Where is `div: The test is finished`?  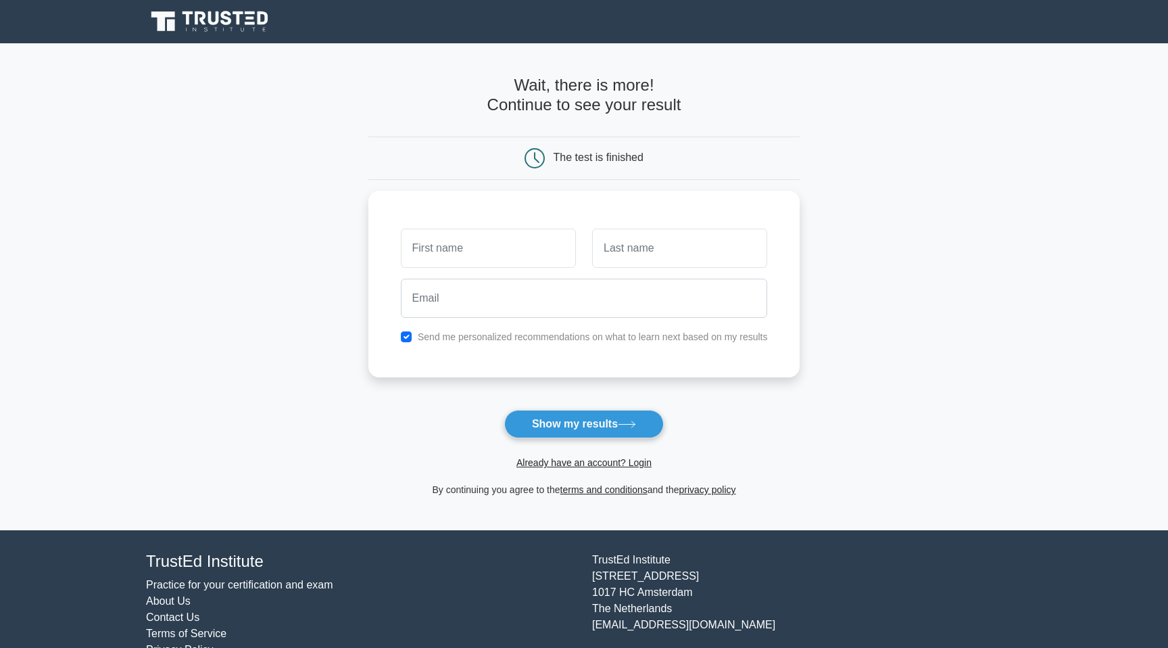 div: The test is finished is located at coordinates (598, 157).